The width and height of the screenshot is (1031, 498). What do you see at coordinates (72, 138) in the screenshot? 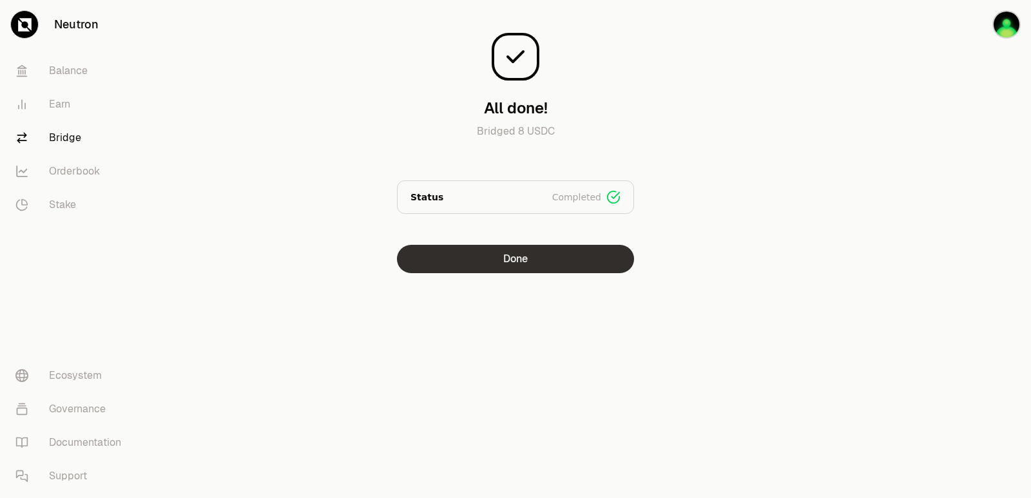
I see `a: Bridge` at bounding box center [72, 138].